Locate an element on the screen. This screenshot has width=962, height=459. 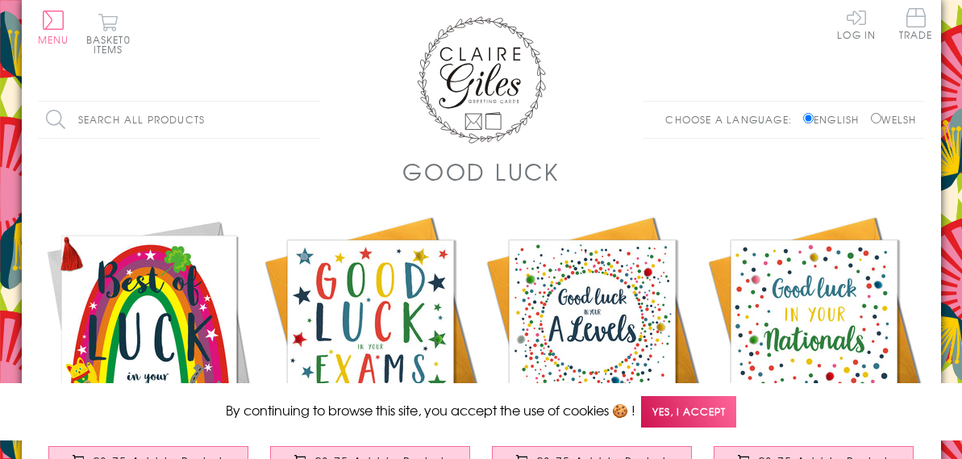
label: Welsh is located at coordinates (893, 119).